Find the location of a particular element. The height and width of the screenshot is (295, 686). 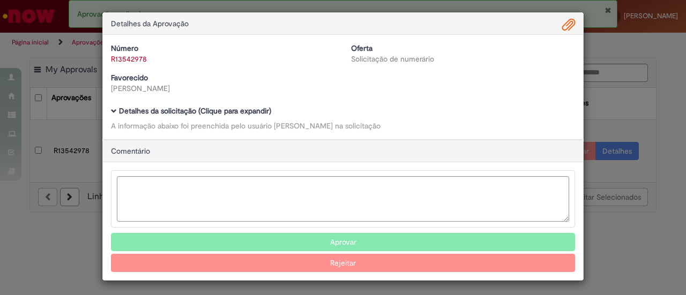

h5: Detalhes da solicitação (Clique para expandir) is located at coordinates (343, 111).